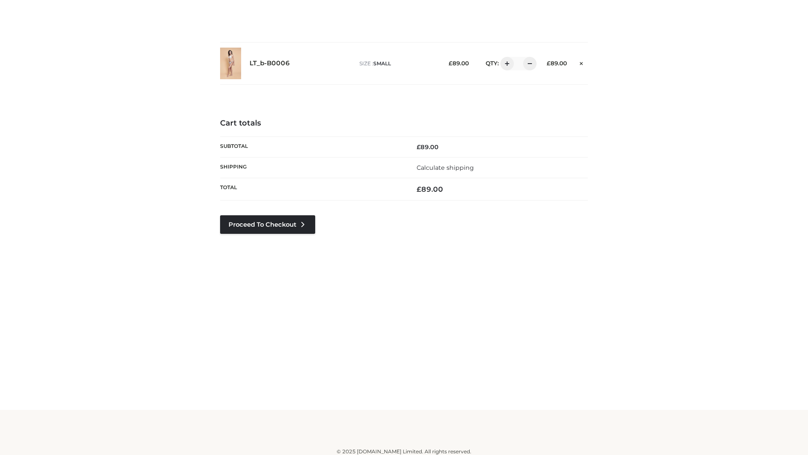 This screenshot has width=808, height=455. What do you see at coordinates (268, 224) in the screenshot?
I see `a: Proceed to Checkout` at bounding box center [268, 224].